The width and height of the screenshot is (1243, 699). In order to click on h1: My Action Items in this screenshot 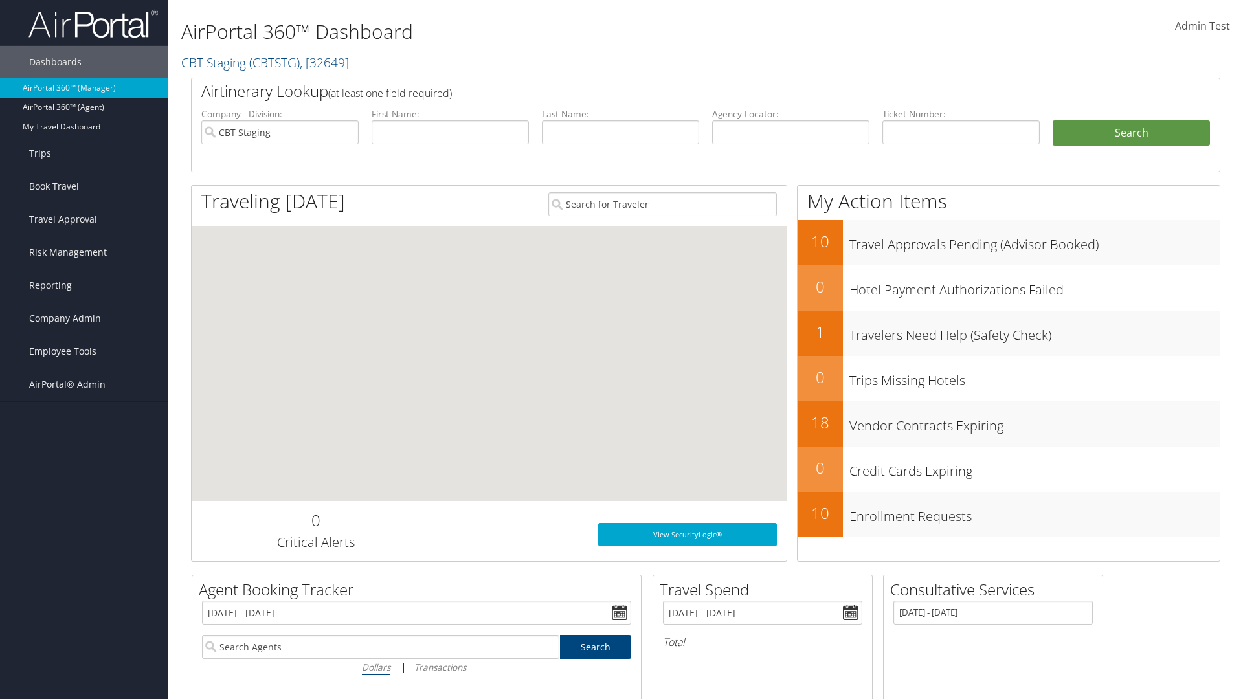, I will do `click(1009, 201)`.